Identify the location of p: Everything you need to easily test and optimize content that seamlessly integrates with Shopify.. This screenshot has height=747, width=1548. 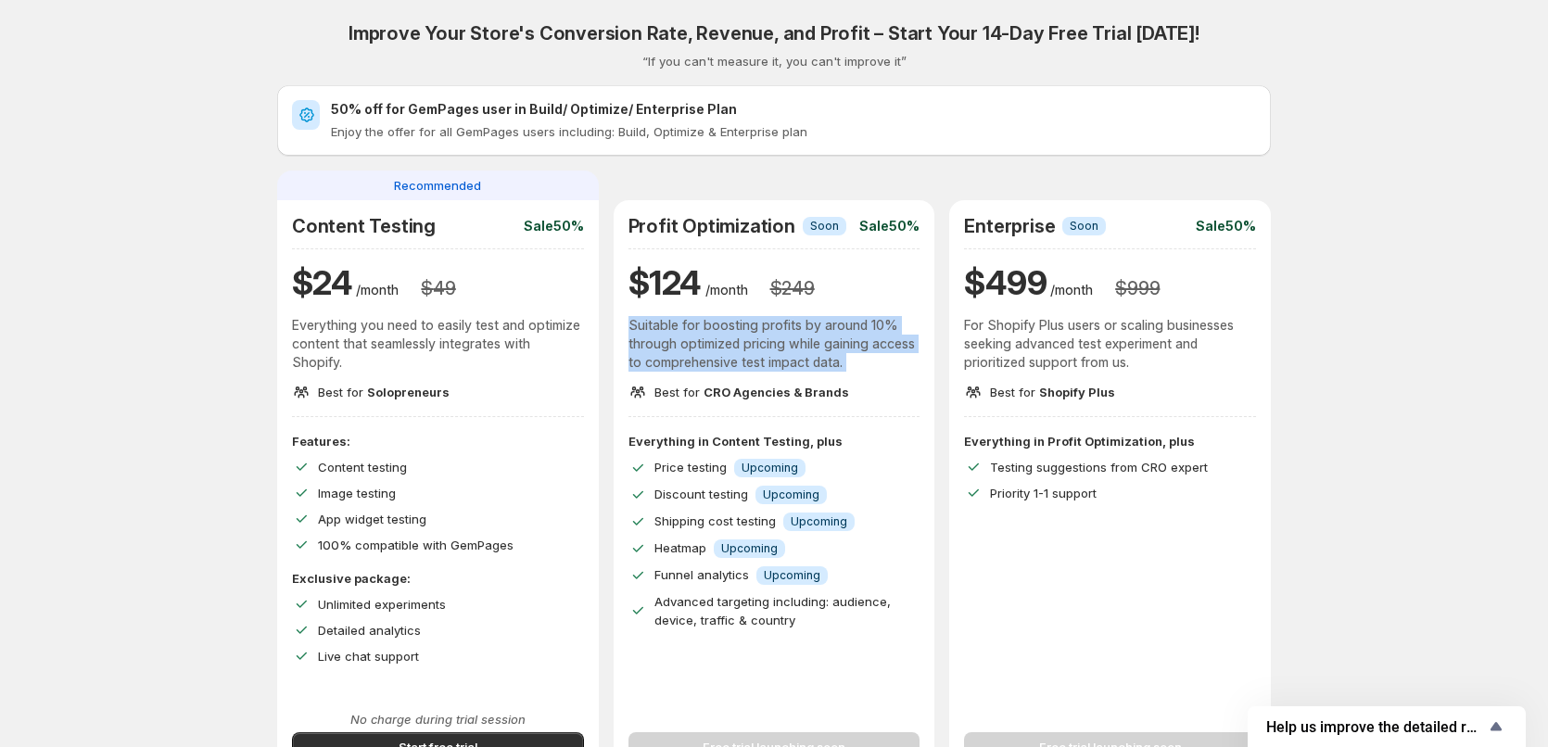
(437, 344).